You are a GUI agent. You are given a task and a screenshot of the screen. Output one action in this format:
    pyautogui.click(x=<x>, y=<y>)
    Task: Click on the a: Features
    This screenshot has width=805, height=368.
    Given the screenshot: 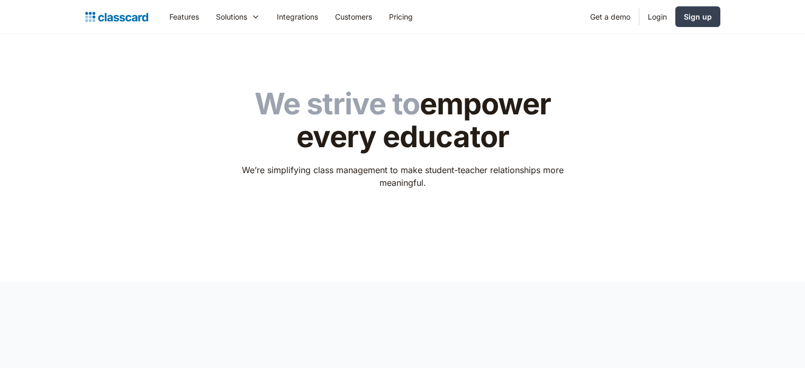 What is the action you would take?
    pyautogui.click(x=184, y=16)
    